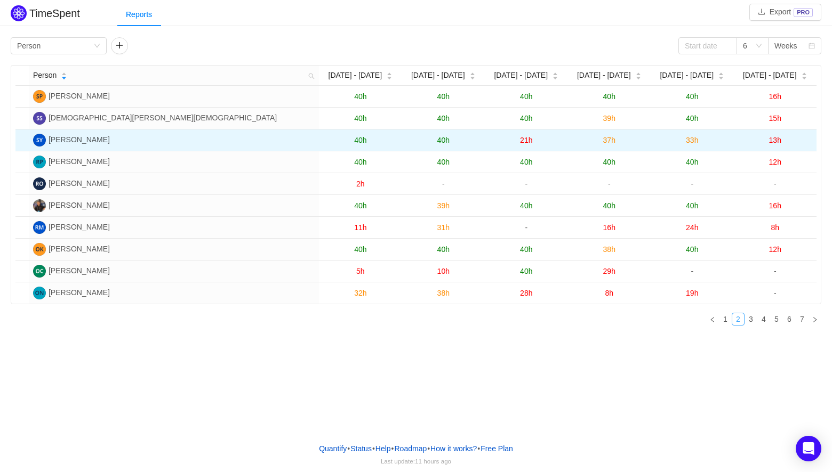 The image size is (832, 472). What do you see at coordinates (29, 46) in the screenshot?
I see `div: Person` at bounding box center [29, 46].